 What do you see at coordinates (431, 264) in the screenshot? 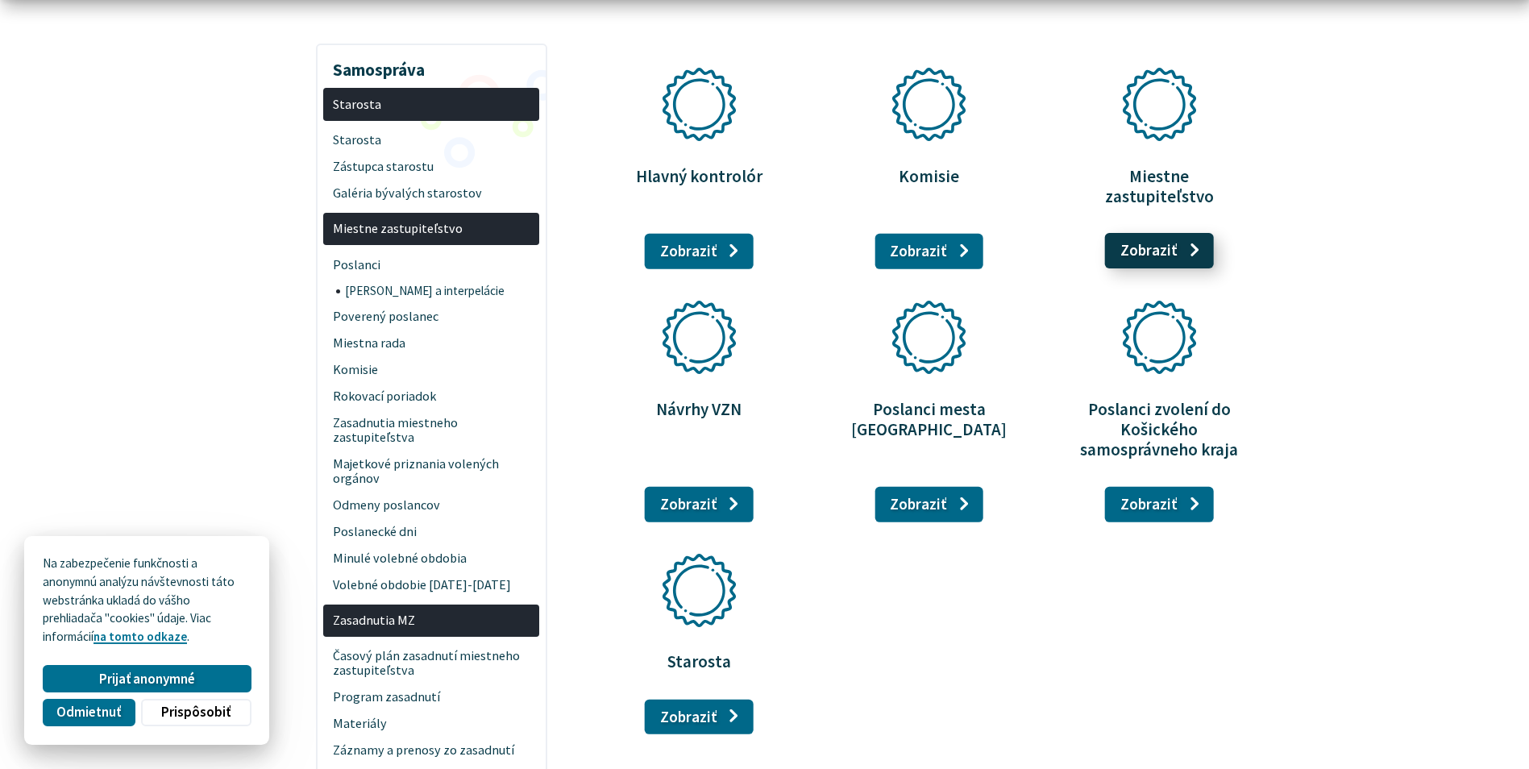
I see `span: Poslanci` at bounding box center [431, 264].